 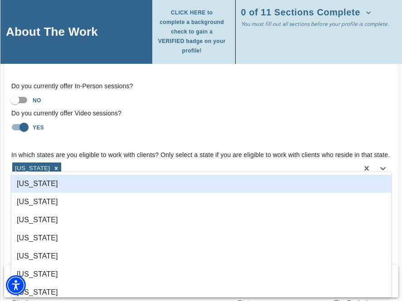 I want to click on h6: In which states are you eligible to work with clients? Only select a state if you are eligible to..., so click(x=201, y=155).